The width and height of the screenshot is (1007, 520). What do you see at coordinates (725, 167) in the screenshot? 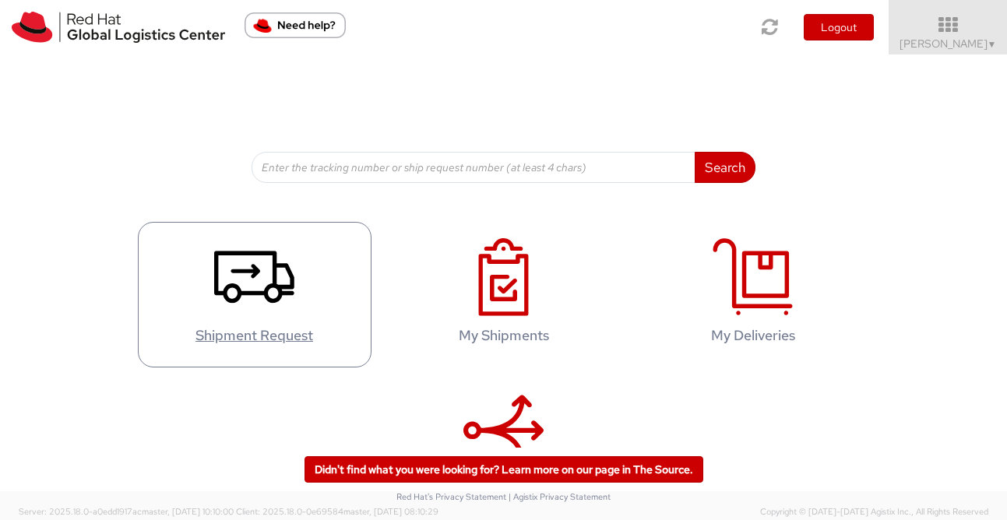
I see `button: Search` at bounding box center [725, 167].